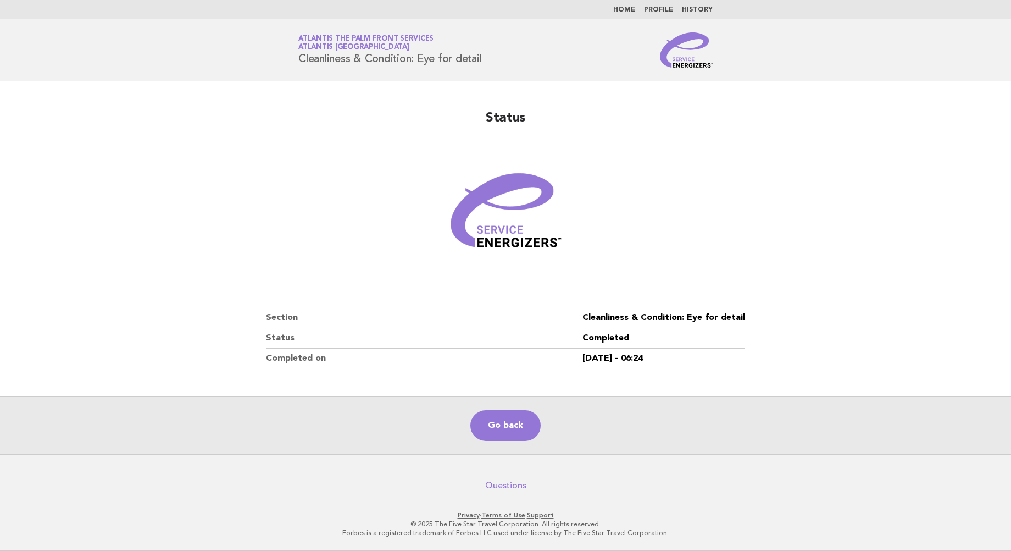  I want to click on a: Support, so click(540, 515).